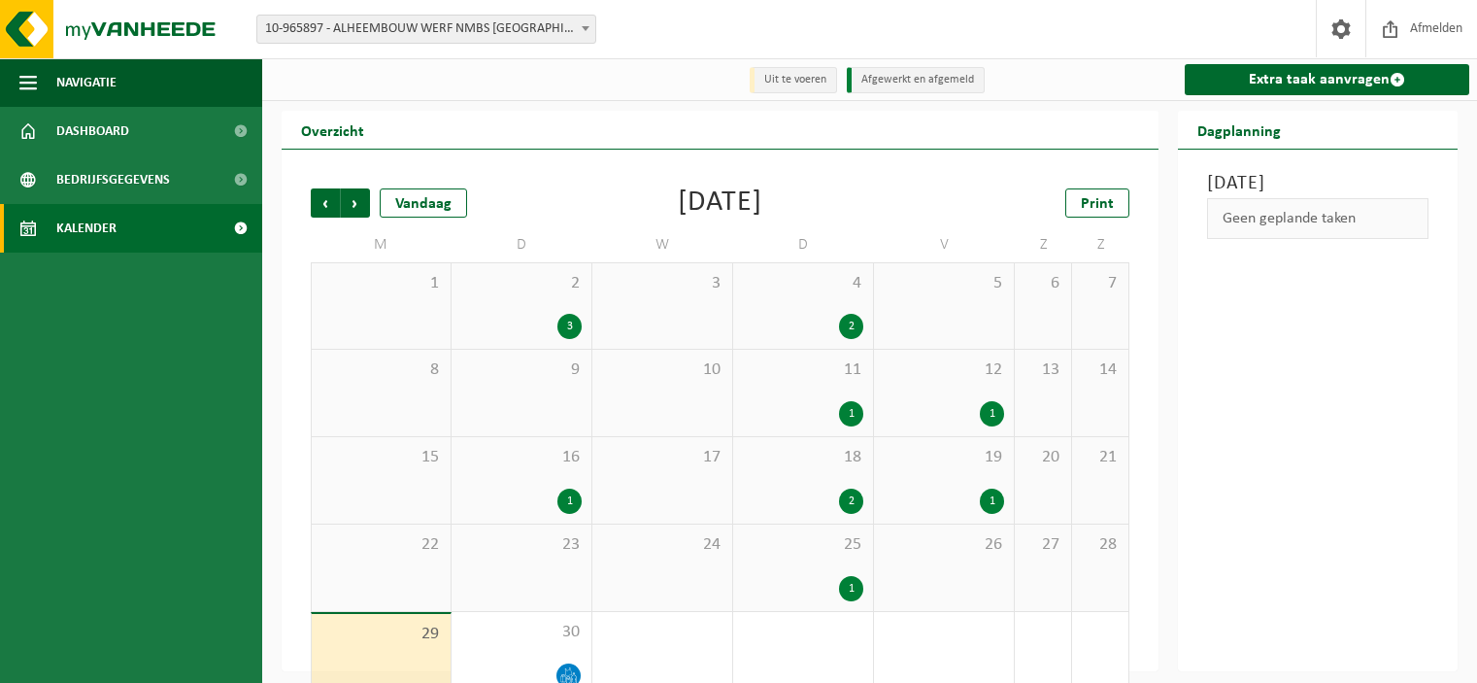 The width and height of the screenshot is (1477, 683). What do you see at coordinates (662, 245) in the screenshot?
I see `td: W` at bounding box center [662, 245].